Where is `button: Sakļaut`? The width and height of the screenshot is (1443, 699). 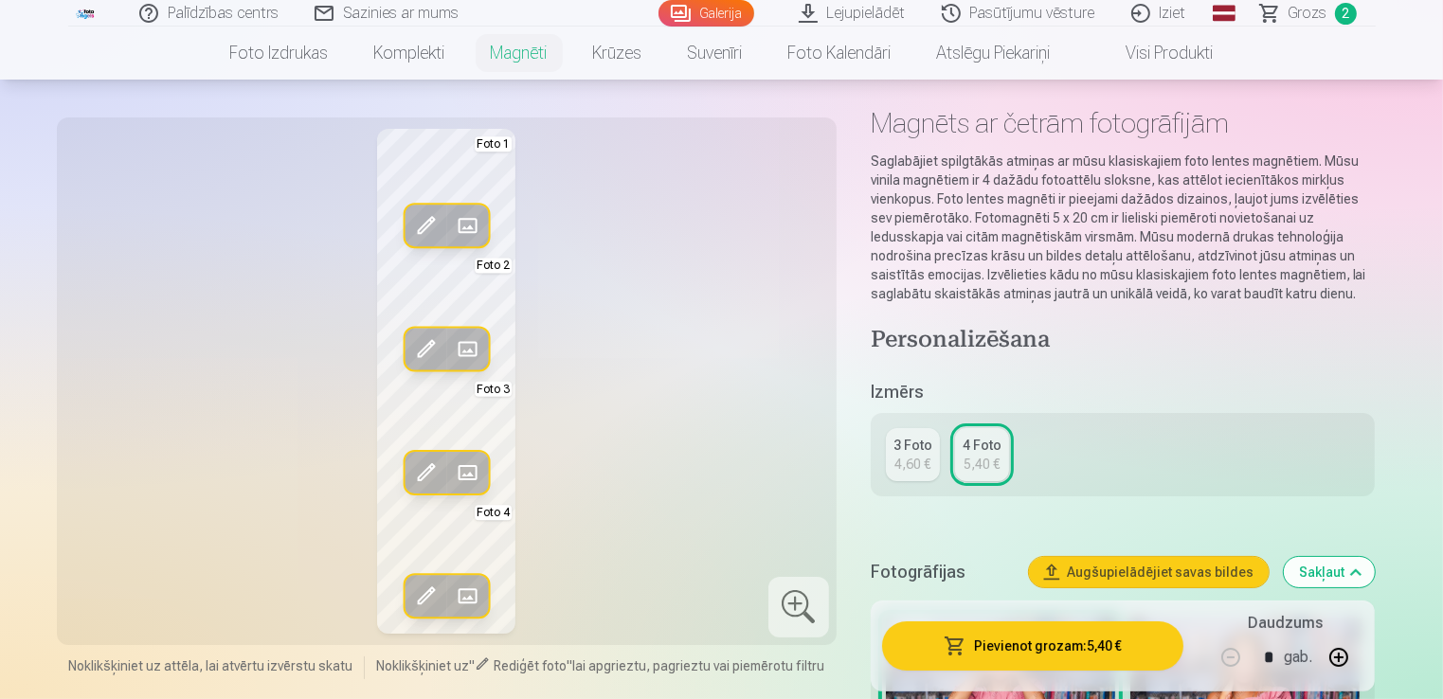 button: Sakļaut is located at coordinates (1329, 572).